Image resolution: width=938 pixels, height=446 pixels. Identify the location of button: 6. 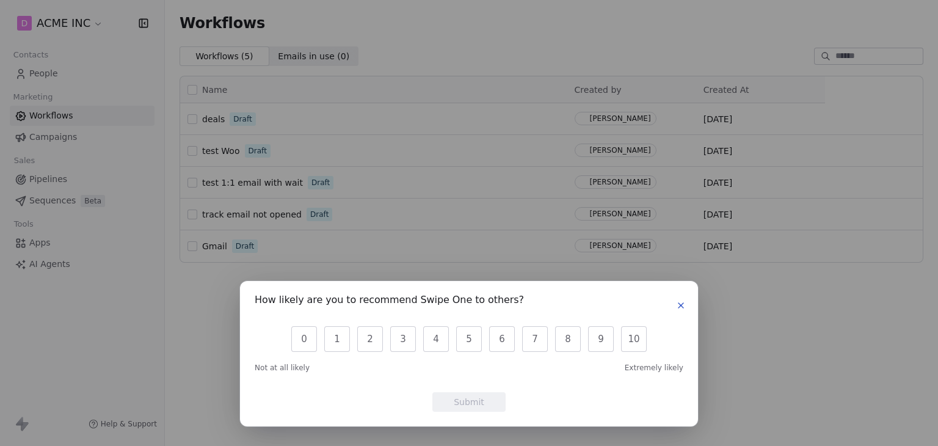
(502, 339).